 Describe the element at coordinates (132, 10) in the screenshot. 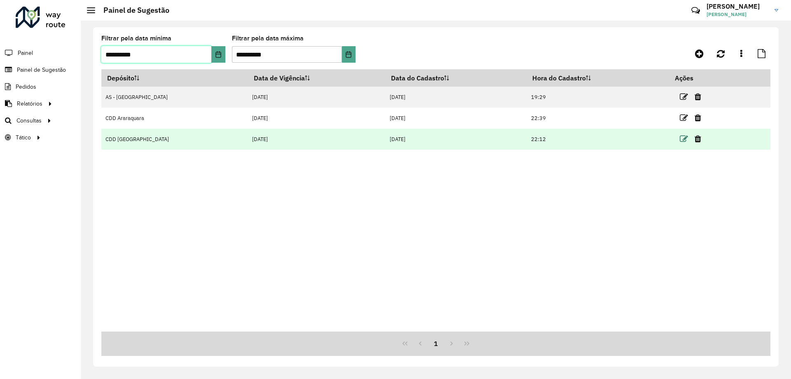

I see `h2: Painel de Sugestão` at that location.